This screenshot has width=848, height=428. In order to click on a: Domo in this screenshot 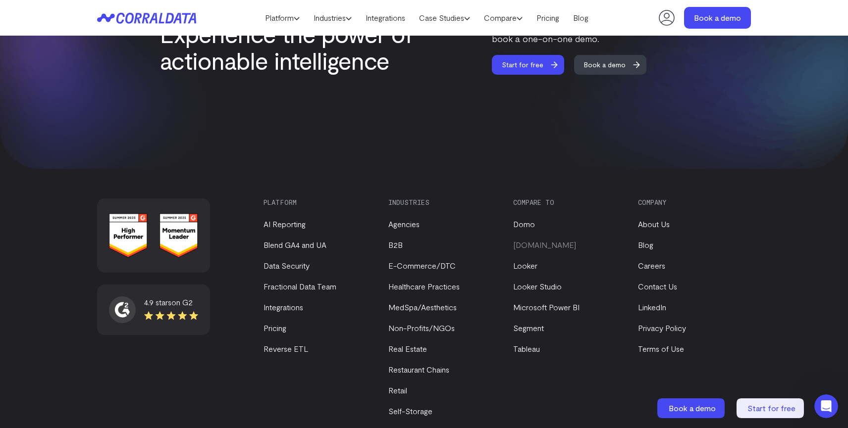, I will do `click(524, 224)`.